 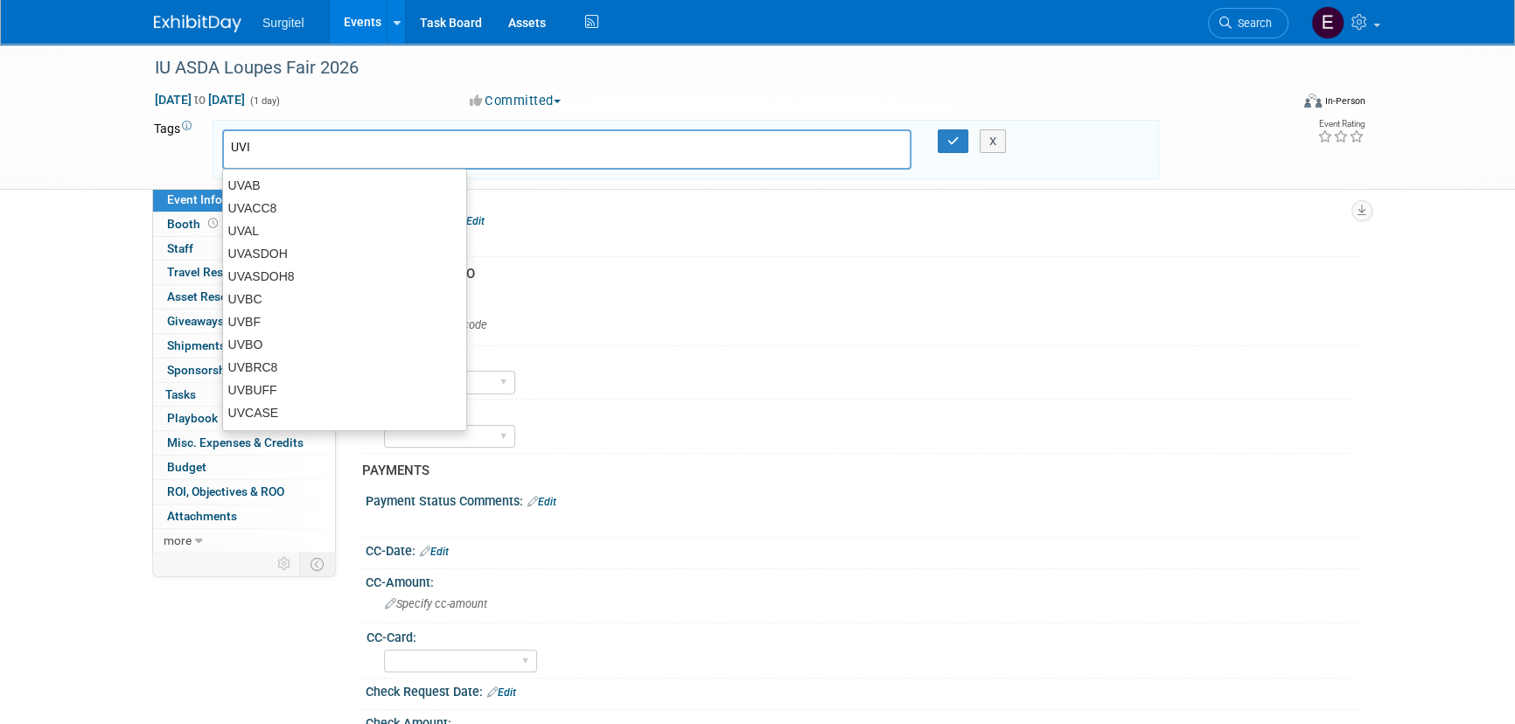 I want to click on a: Staff, so click(x=244, y=248).